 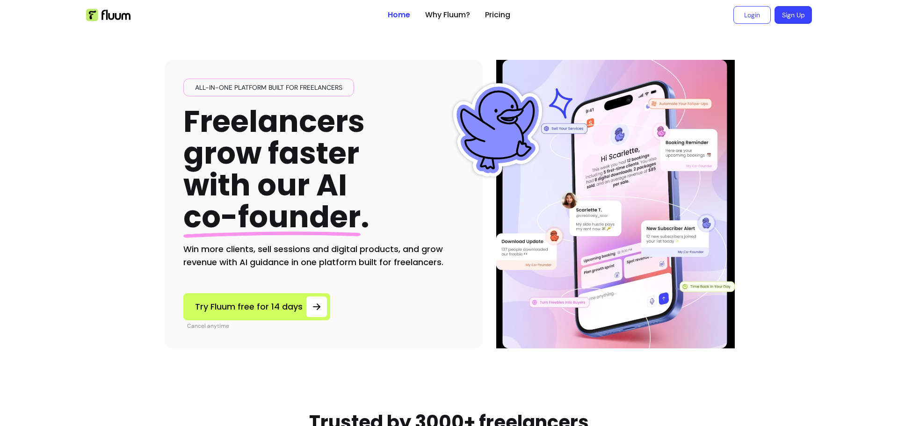 I want to click on a: Pricing, so click(x=498, y=15).